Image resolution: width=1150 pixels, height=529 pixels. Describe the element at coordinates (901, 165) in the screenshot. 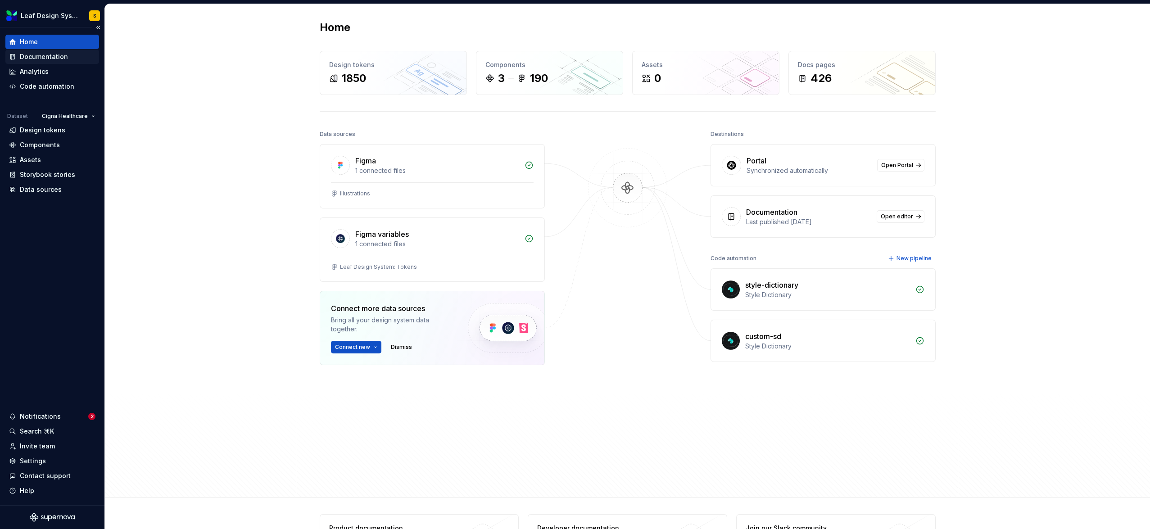

I see `a: Open Portal` at that location.